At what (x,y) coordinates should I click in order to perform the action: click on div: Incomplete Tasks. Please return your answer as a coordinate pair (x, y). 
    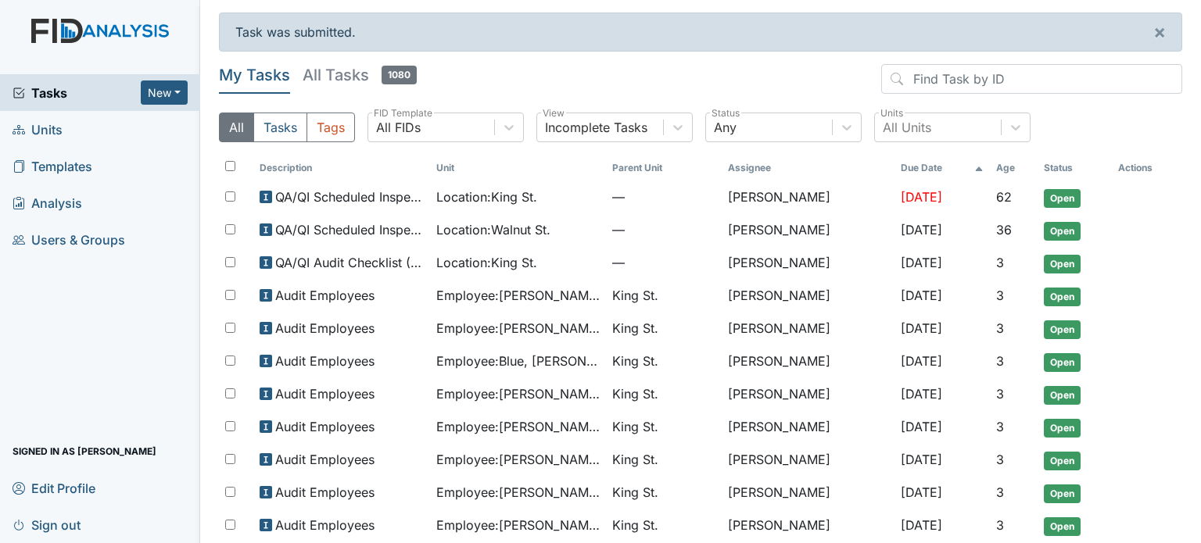
    Looking at the image, I should click on (596, 127).